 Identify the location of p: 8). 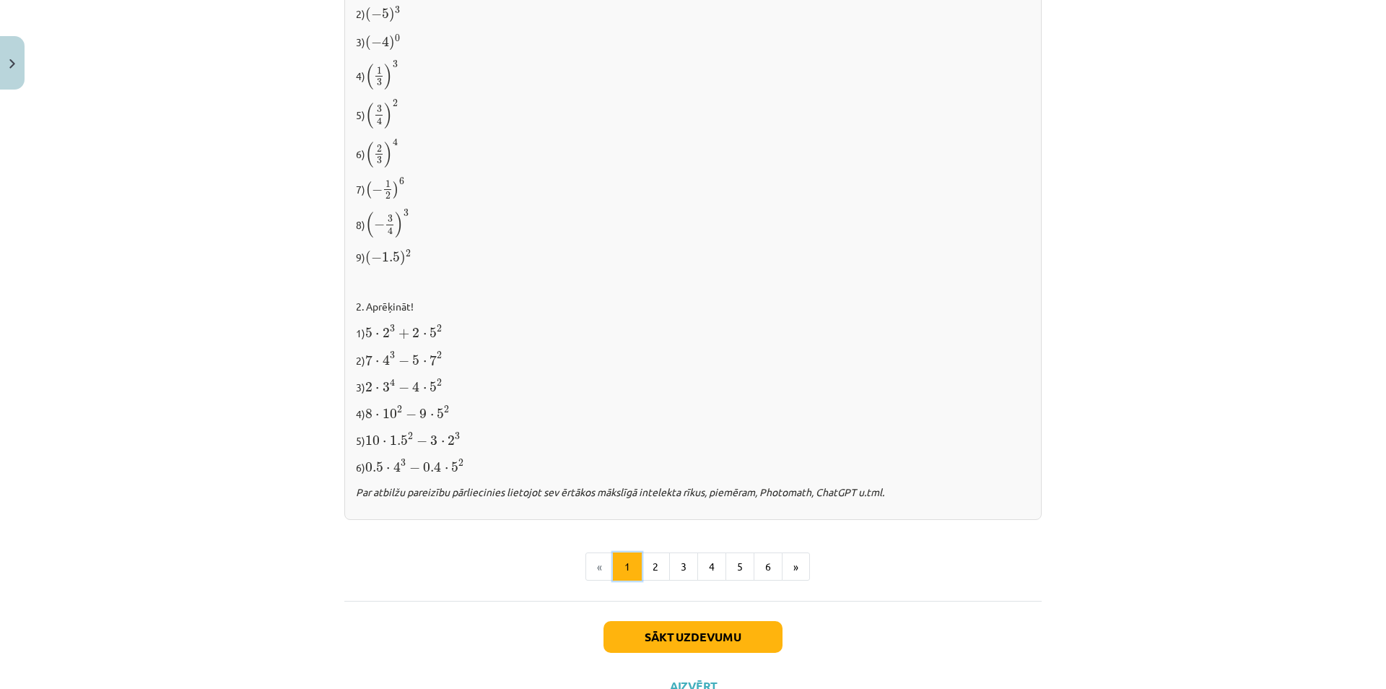
(693, 224).